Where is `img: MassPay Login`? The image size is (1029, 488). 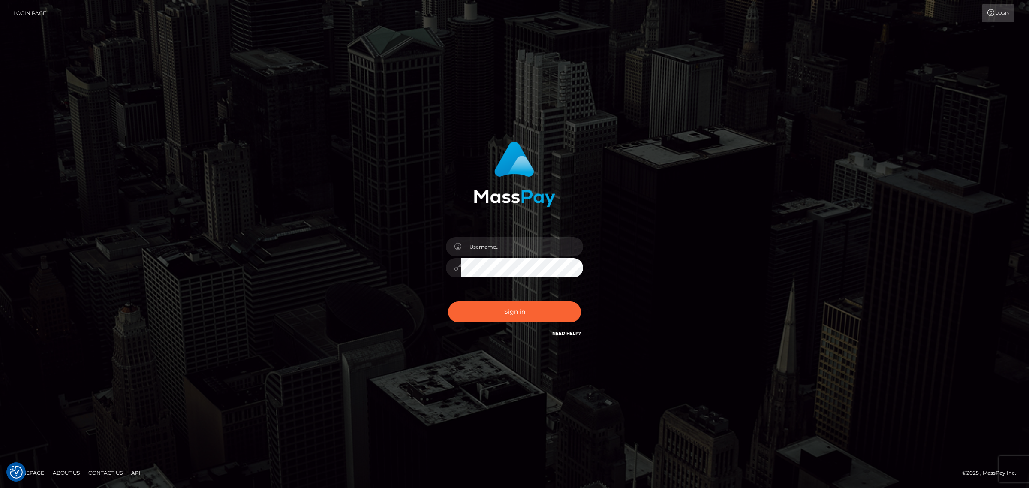 img: MassPay Login is located at coordinates (514, 174).